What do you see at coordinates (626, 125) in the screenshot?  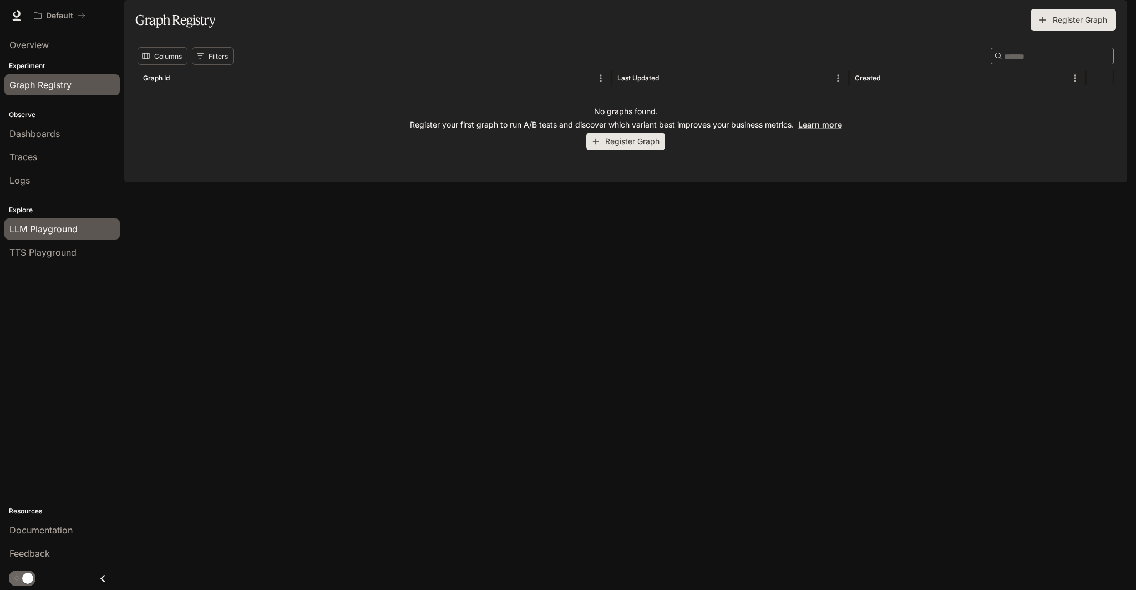 I see `p: Register your first graph to run A/B tests and discover which variant best improves your business...` at bounding box center [626, 125].